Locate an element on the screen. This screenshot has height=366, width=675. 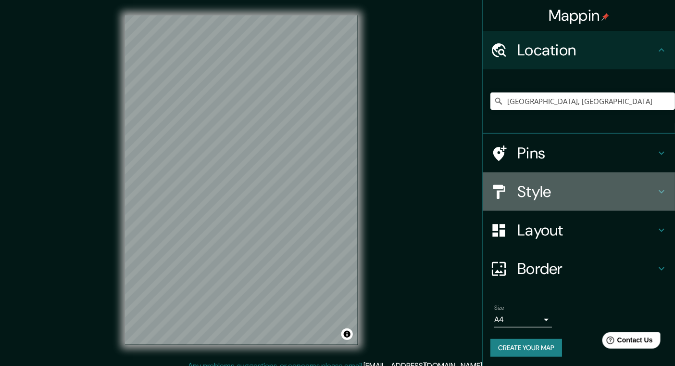
div: A4 is located at coordinates (523, 319).